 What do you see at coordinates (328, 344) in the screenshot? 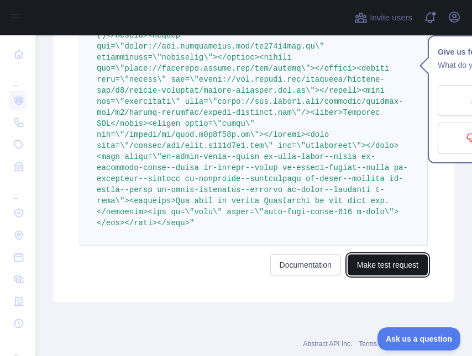
I see `a: Abstract API Inc.` at bounding box center [328, 344].